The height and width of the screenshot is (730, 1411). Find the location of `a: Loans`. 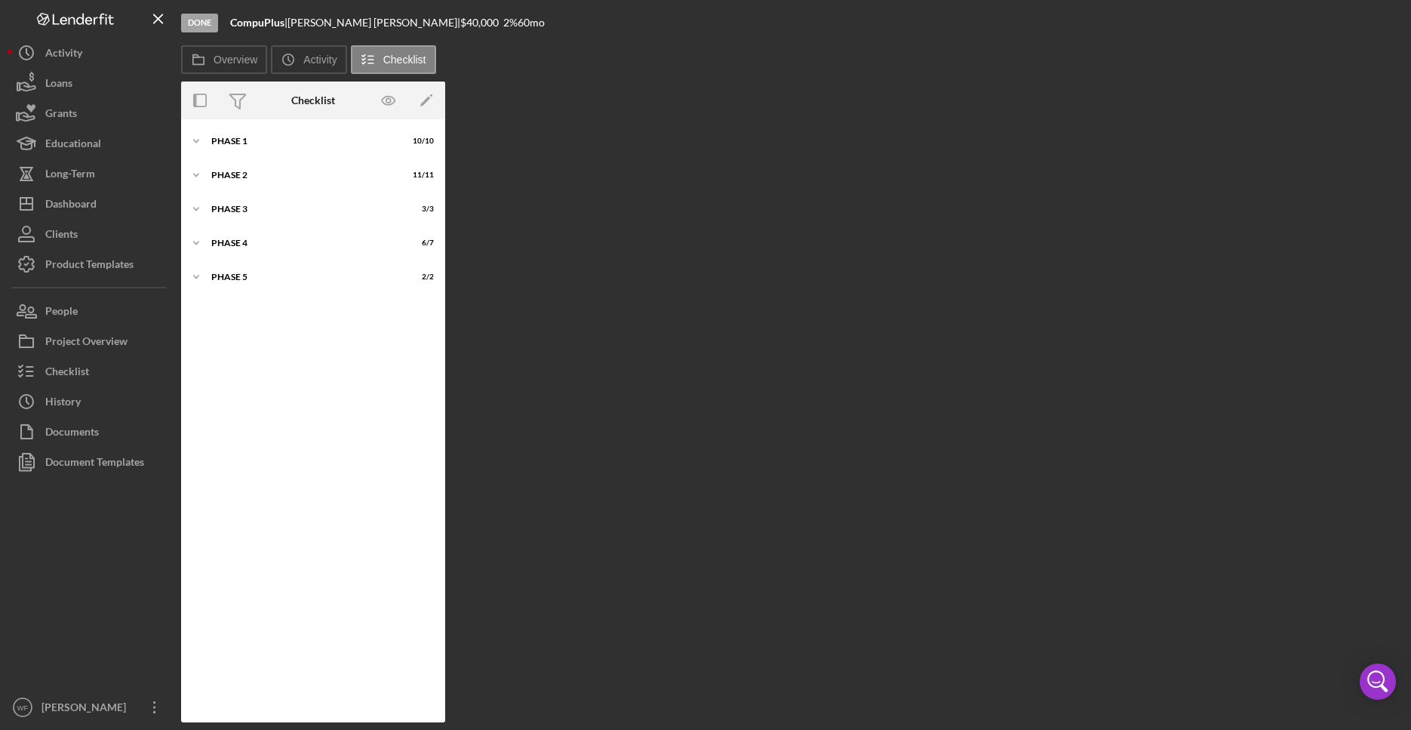

a: Loans is located at coordinates (91, 83).